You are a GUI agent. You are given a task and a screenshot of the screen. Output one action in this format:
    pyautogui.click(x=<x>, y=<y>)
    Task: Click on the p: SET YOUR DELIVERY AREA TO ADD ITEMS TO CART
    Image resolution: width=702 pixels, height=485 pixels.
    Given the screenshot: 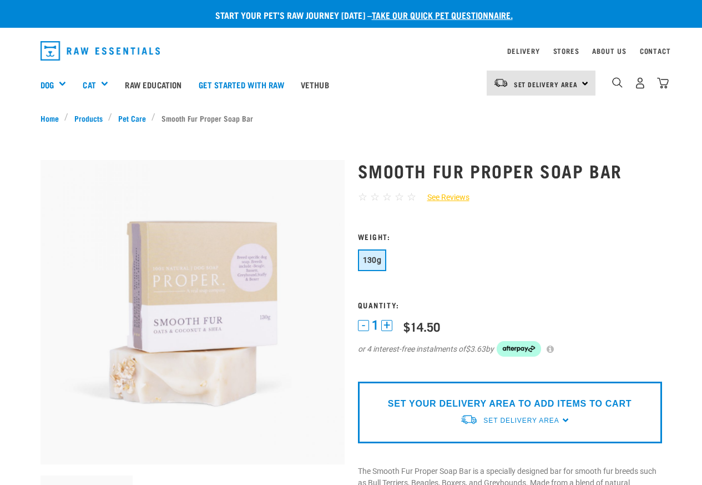 What is the action you would take?
    pyautogui.click(x=510, y=404)
    